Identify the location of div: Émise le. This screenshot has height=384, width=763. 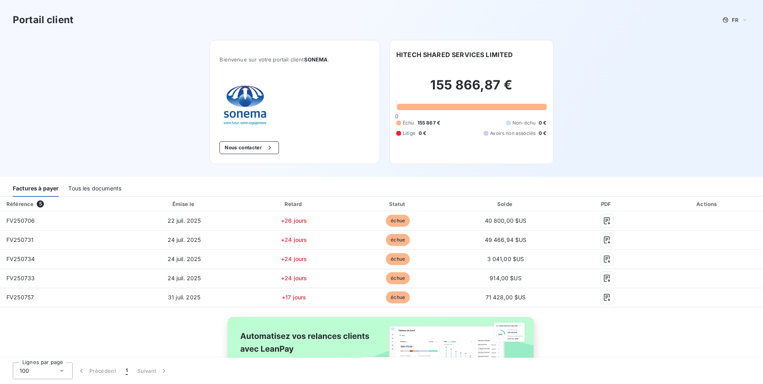
(184, 204).